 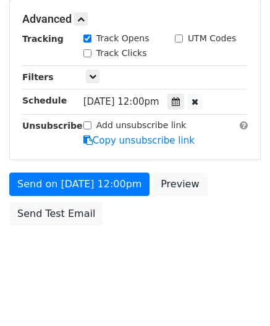 I want to click on label: Track Clicks, so click(x=122, y=53).